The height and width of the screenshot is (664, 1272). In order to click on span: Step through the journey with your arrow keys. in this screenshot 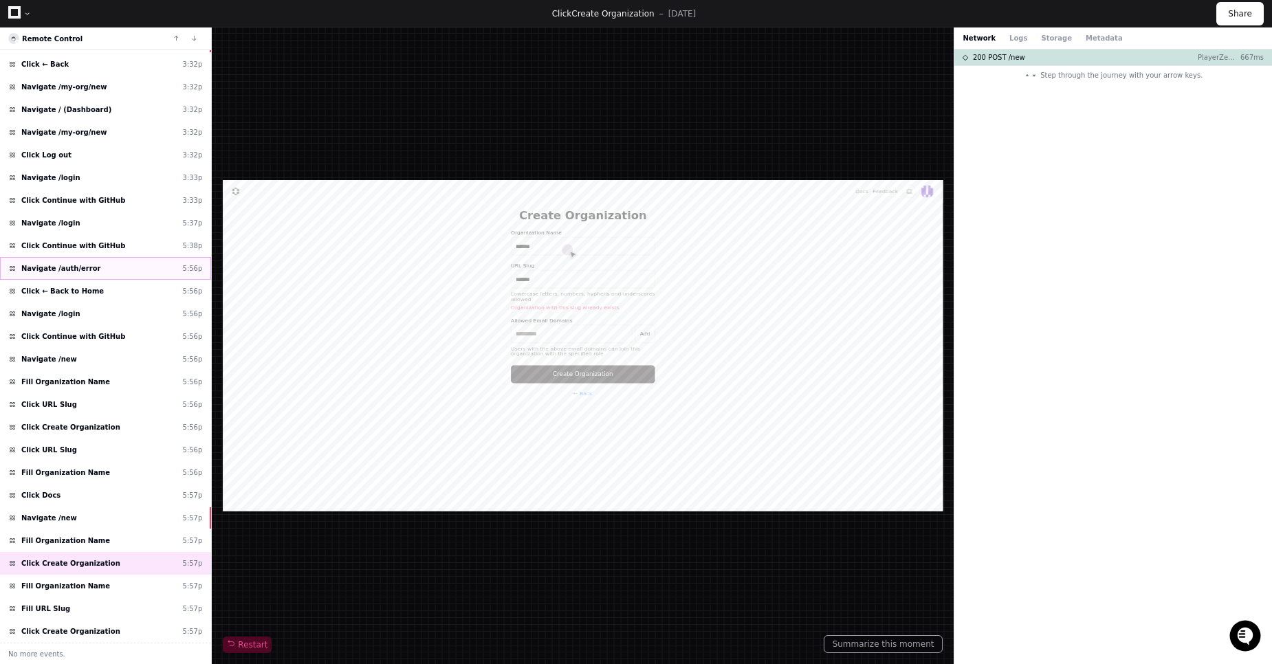, I will do `click(1121, 75)`.